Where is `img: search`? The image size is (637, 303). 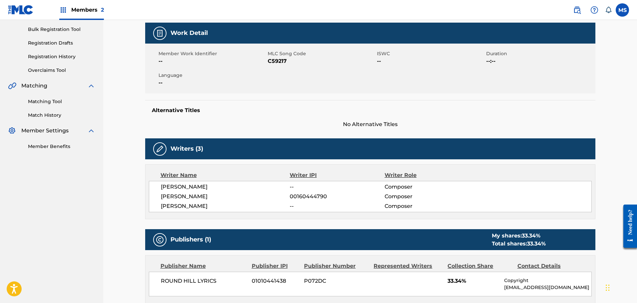
img: search is located at coordinates (577, 10).